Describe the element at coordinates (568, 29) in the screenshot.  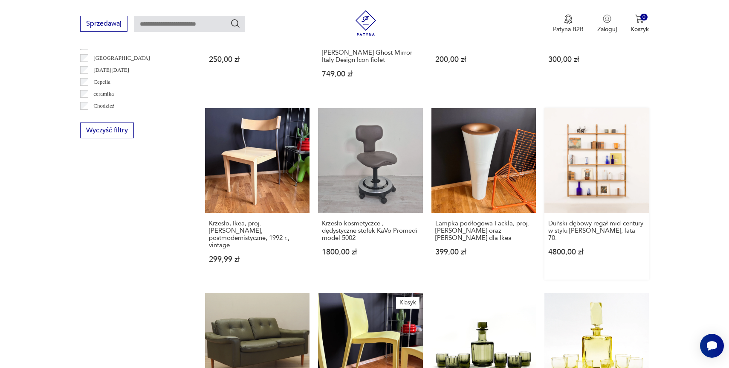
I see `p: Patyna B2B` at that location.